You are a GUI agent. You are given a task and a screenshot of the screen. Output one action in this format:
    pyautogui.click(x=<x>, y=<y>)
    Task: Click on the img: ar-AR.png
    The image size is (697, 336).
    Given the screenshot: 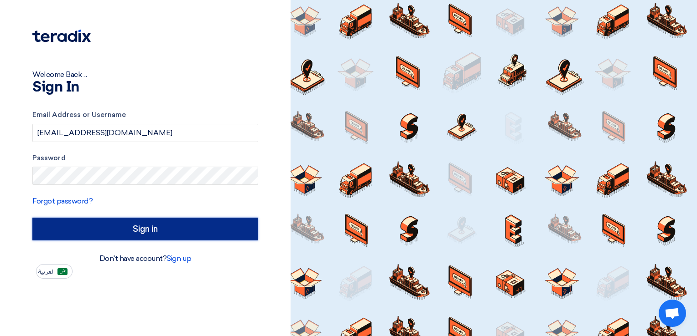 What is the action you would take?
    pyautogui.click(x=62, y=272)
    